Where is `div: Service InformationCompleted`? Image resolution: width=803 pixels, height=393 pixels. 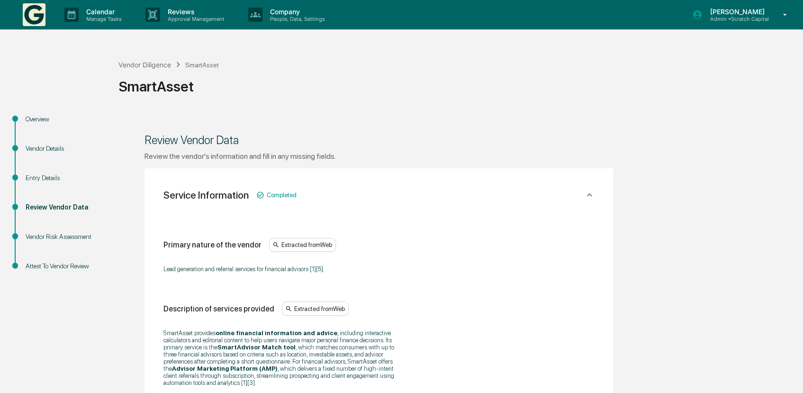
div: Service InformationCompleted is located at coordinates (379, 195).